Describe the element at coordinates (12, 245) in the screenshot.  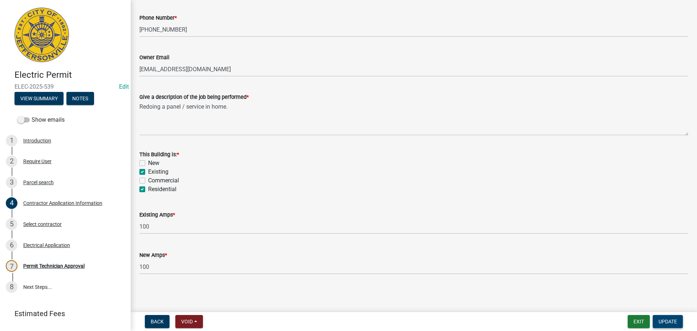
I see `div: 6` at that location.